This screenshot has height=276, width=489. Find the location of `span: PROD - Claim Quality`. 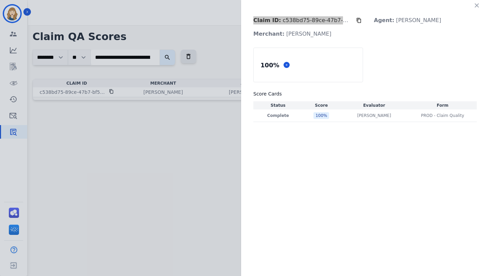

span: PROD - Claim Quality is located at coordinates (443, 116).